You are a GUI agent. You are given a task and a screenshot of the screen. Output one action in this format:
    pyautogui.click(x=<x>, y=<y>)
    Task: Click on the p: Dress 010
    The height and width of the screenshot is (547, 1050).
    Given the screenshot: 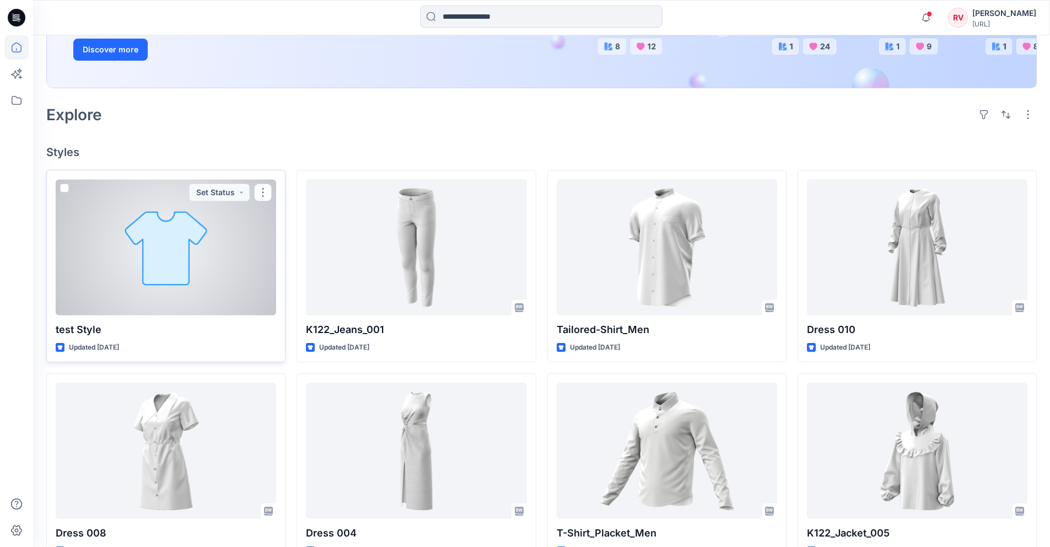 What is the action you would take?
    pyautogui.click(x=917, y=330)
    